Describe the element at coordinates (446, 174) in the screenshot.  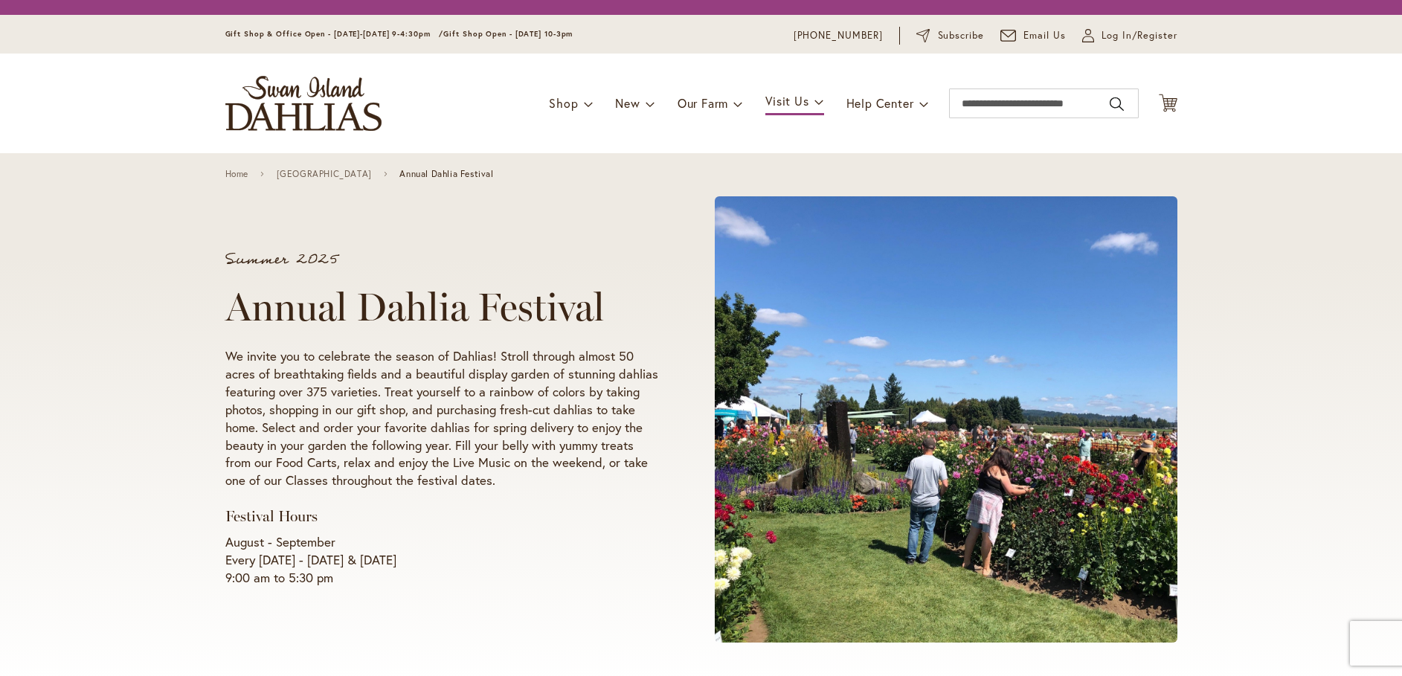
I see `span: Annual Dahlia Festival` at that location.